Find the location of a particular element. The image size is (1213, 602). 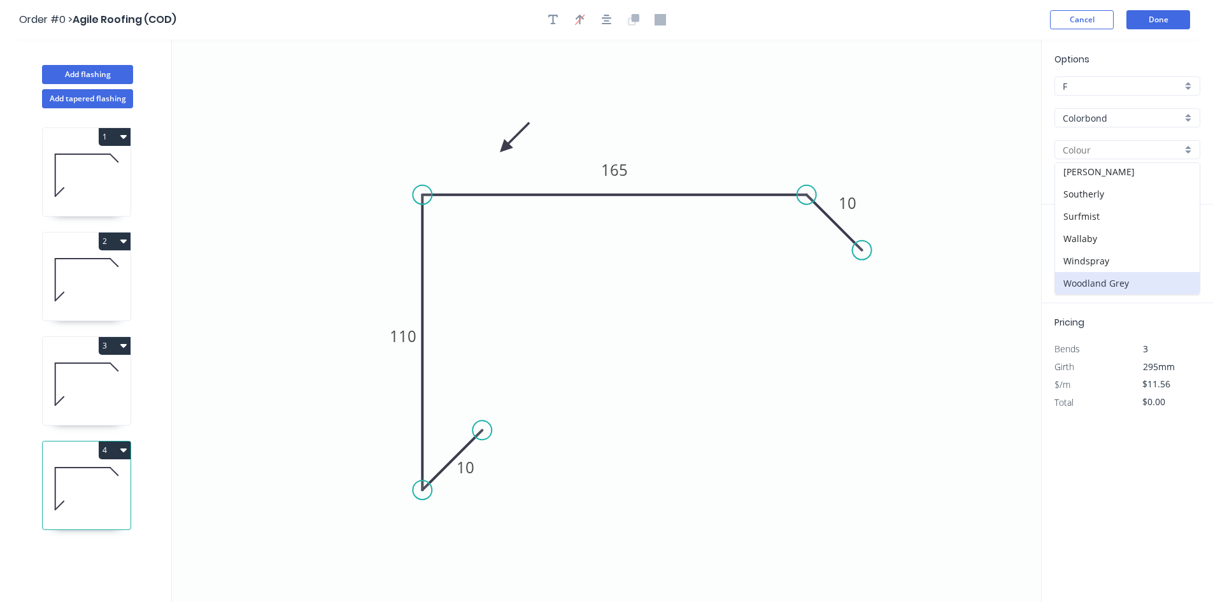

input: Price level is located at coordinates (1122, 86).